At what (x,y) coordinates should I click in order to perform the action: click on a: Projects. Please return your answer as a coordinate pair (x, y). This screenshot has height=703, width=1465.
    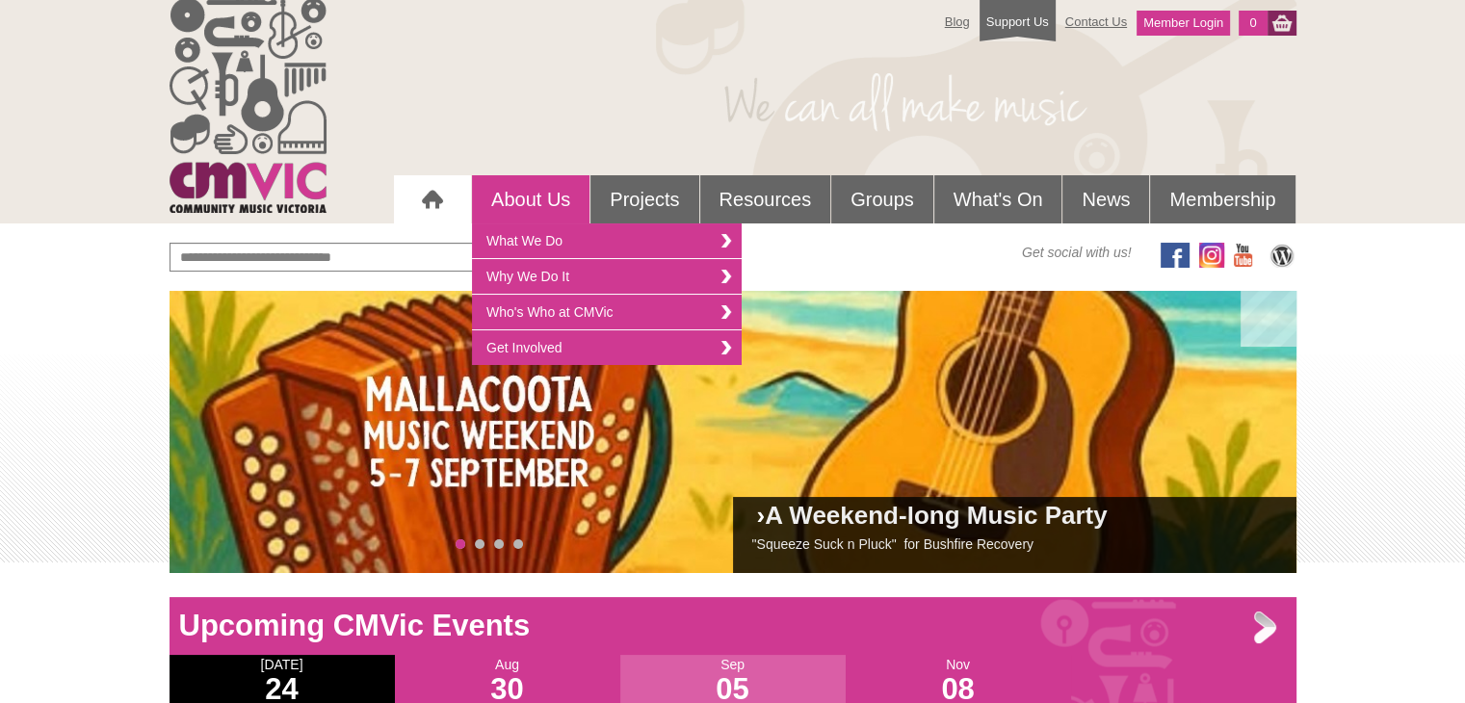
    Looking at the image, I should click on (645, 199).